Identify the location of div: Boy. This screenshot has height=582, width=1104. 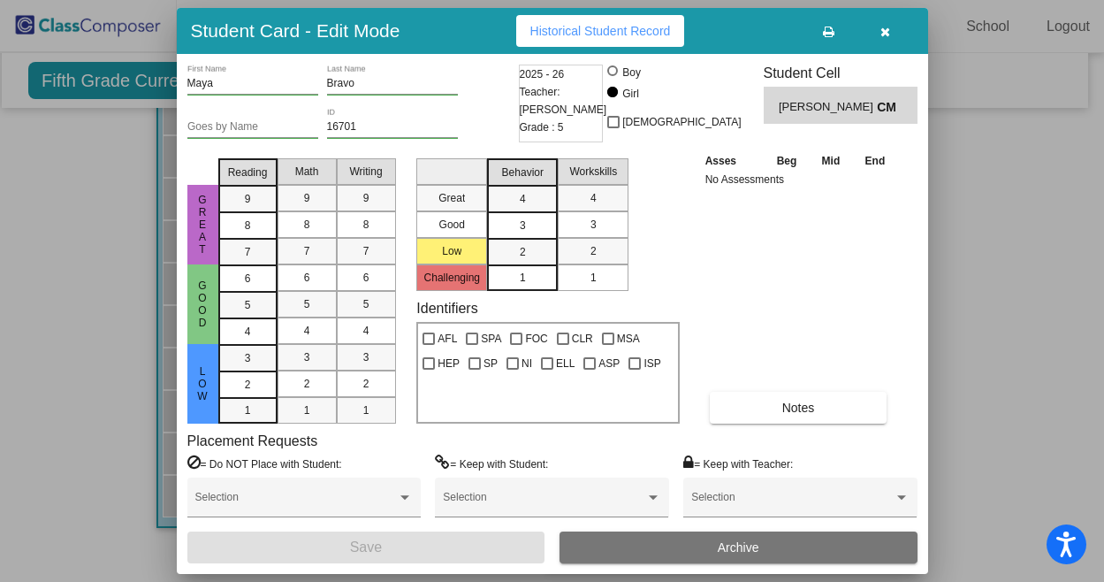
(631, 73).